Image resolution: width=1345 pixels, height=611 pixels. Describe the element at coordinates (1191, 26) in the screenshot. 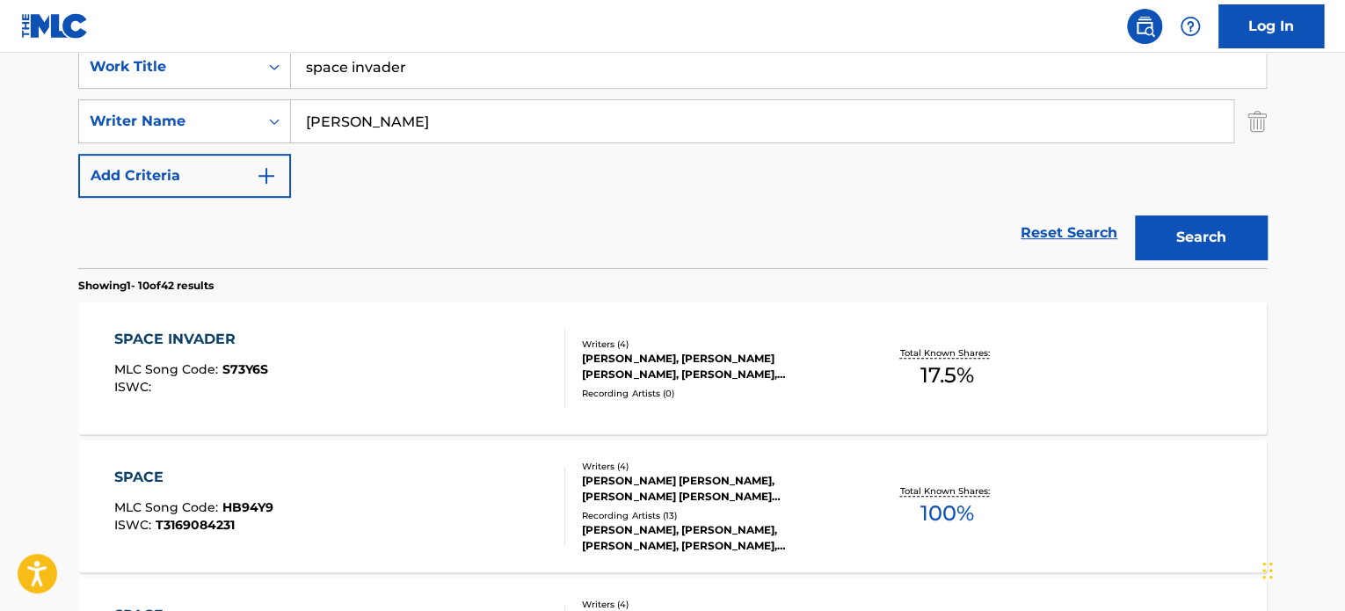

I see `img: help` at that location.